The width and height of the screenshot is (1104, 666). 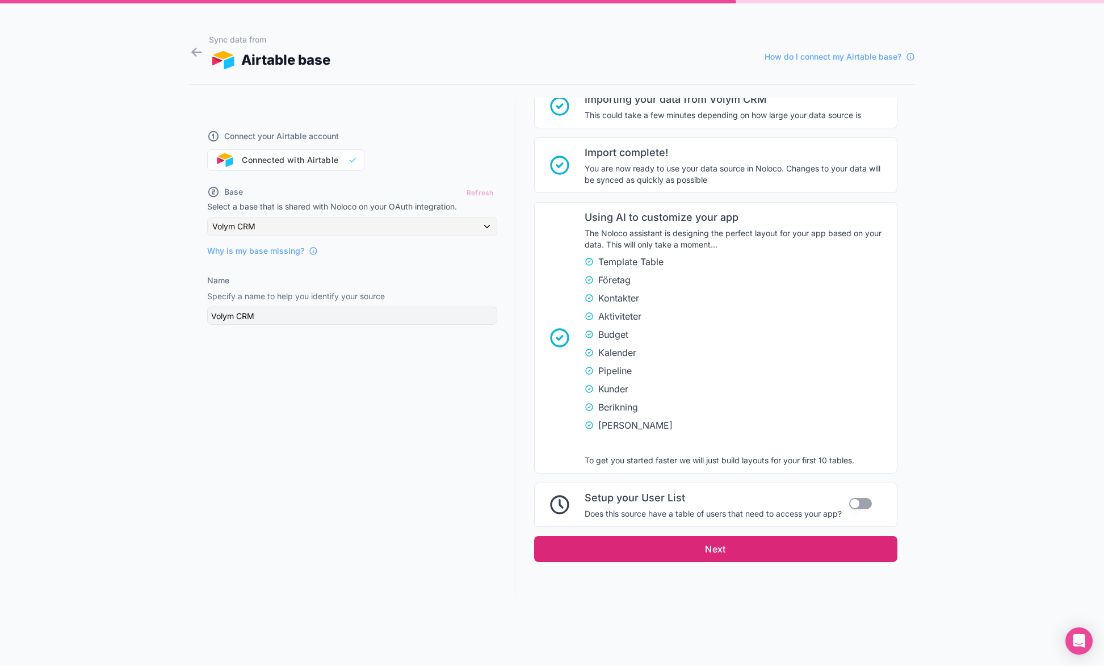 I want to click on p: Specify a name to help you identify your source, so click(x=352, y=296).